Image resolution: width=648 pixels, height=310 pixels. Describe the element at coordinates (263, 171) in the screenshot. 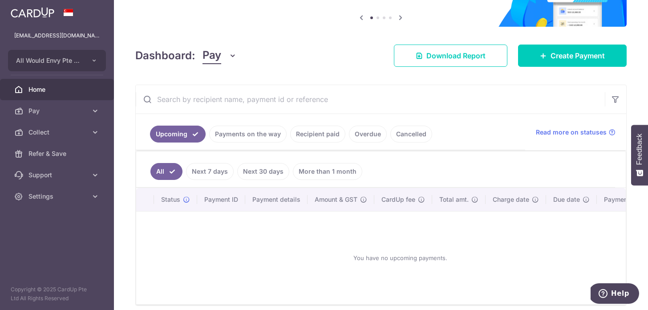

I see `a: Next 30 days` at that location.